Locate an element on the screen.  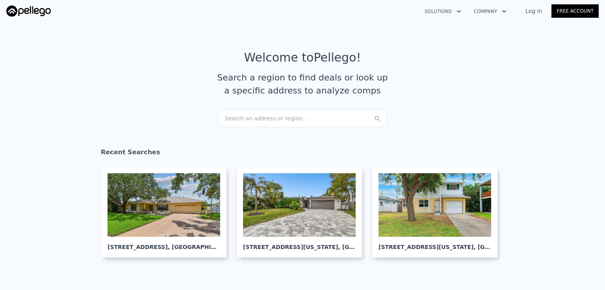
a: Free Account is located at coordinates (575, 11).